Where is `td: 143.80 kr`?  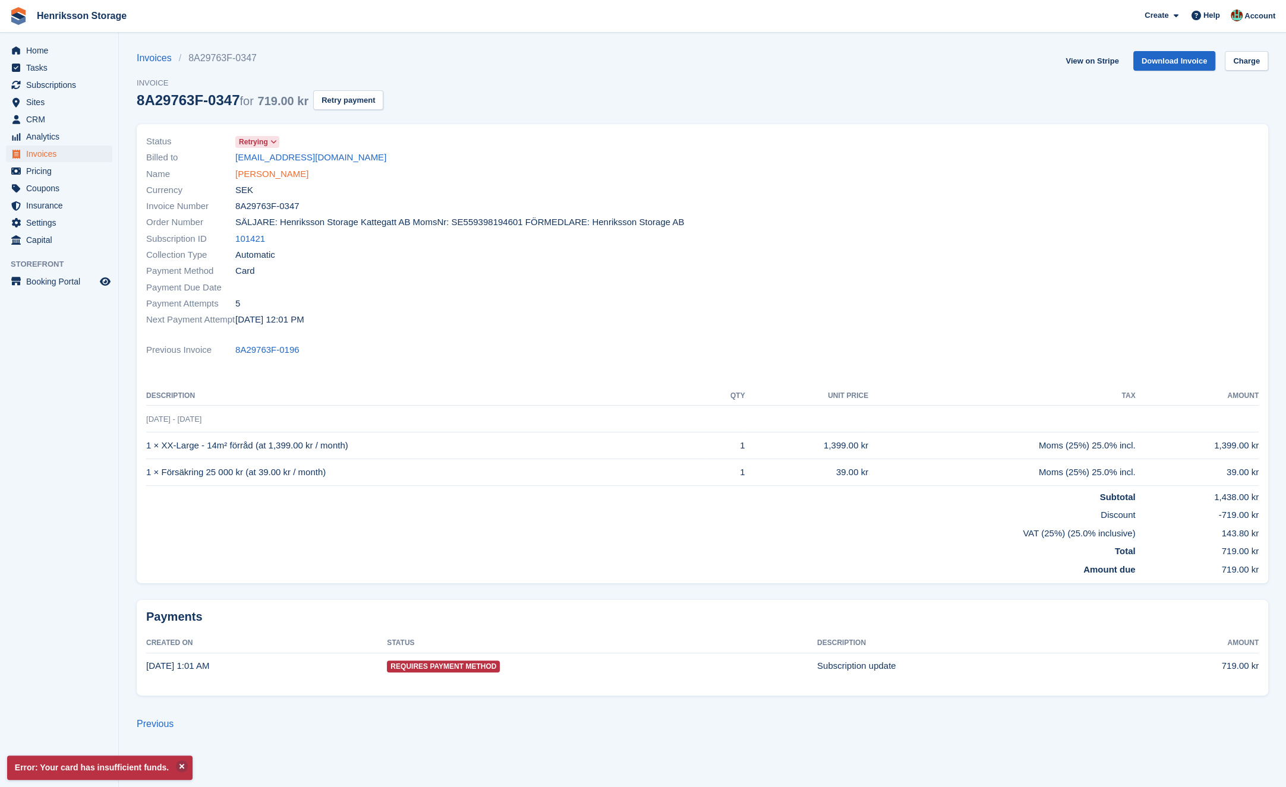 td: 143.80 kr is located at coordinates (1197, 531).